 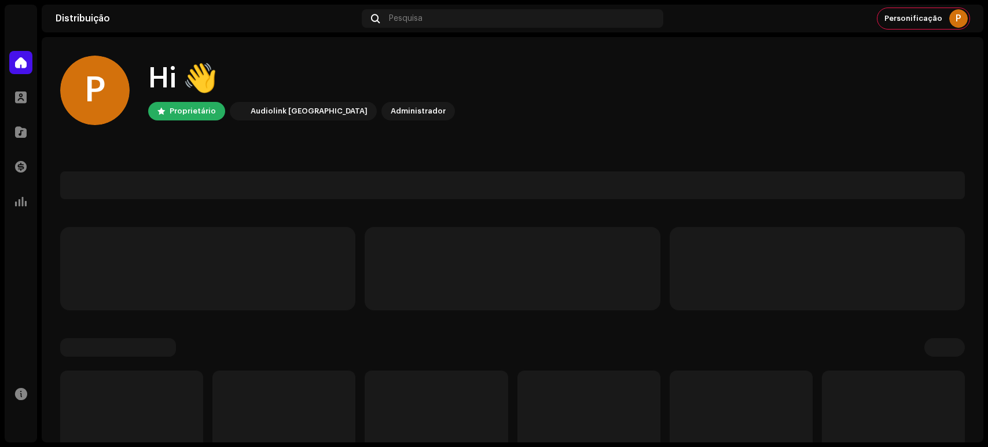 I want to click on font: Distribuição, so click(x=83, y=19).